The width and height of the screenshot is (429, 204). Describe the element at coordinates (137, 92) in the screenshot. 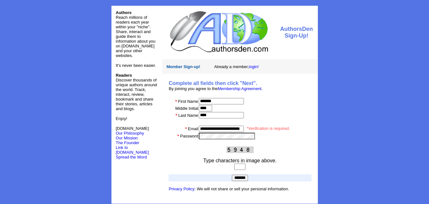

I see `font: Discover thousands of unique authors around the world. Track, interact, review, bookmark and shar...` at that location.